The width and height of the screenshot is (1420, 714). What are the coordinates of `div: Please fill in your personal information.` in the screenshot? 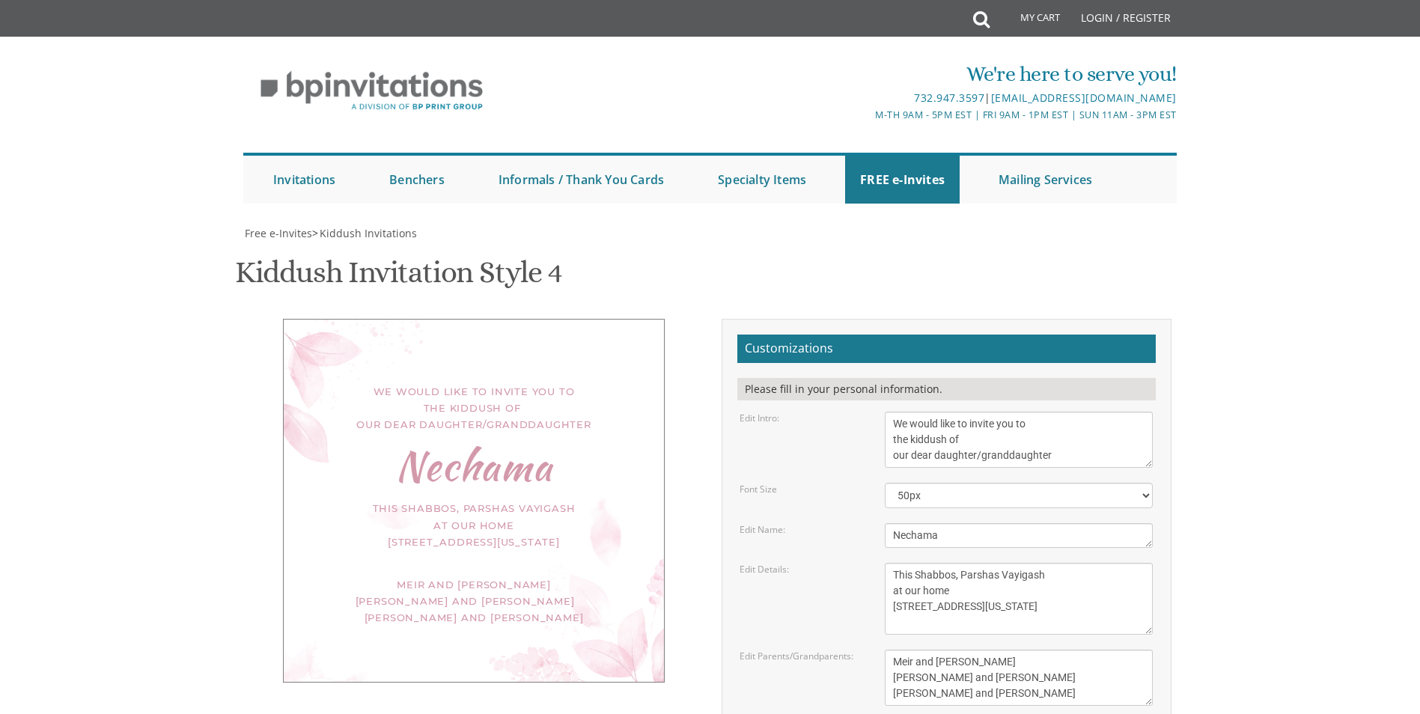 It's located at (946, 389).